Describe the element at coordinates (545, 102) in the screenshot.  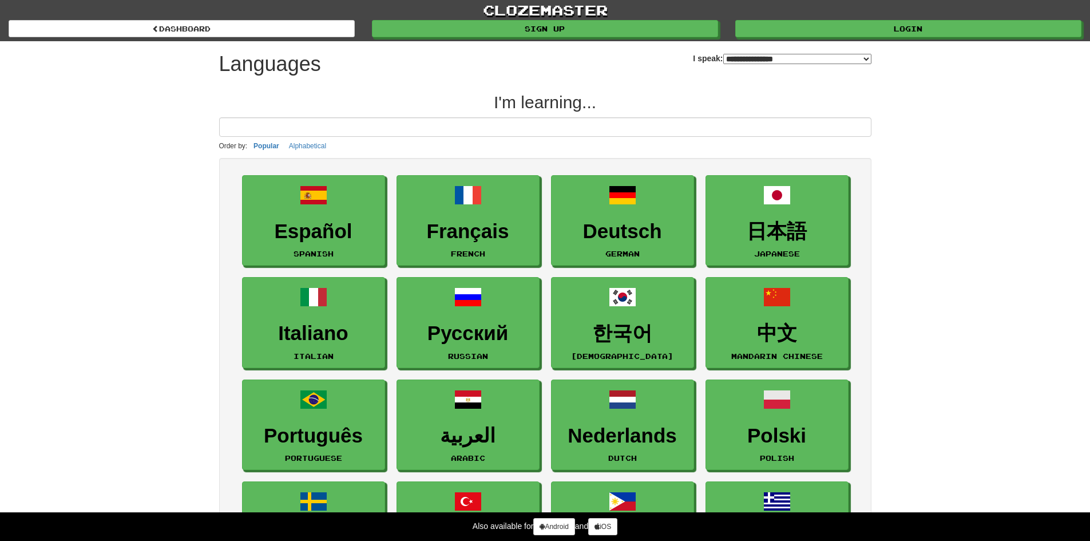
I see `h2: I'm learning...` at that location.